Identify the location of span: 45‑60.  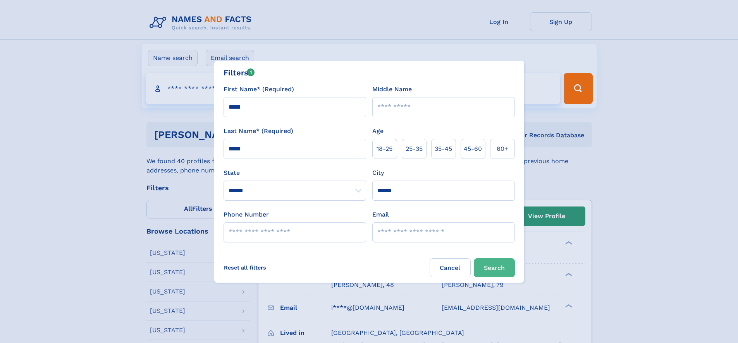
(472, 149).